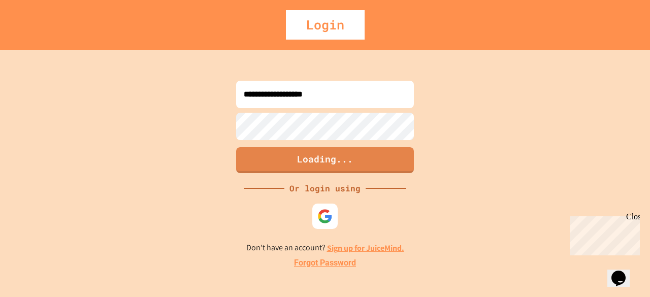 This screenshot has width=650, height=297. Describe the element at coordinates (325, 263) in the screenshot. I see `a: Forgot Password` at that location.